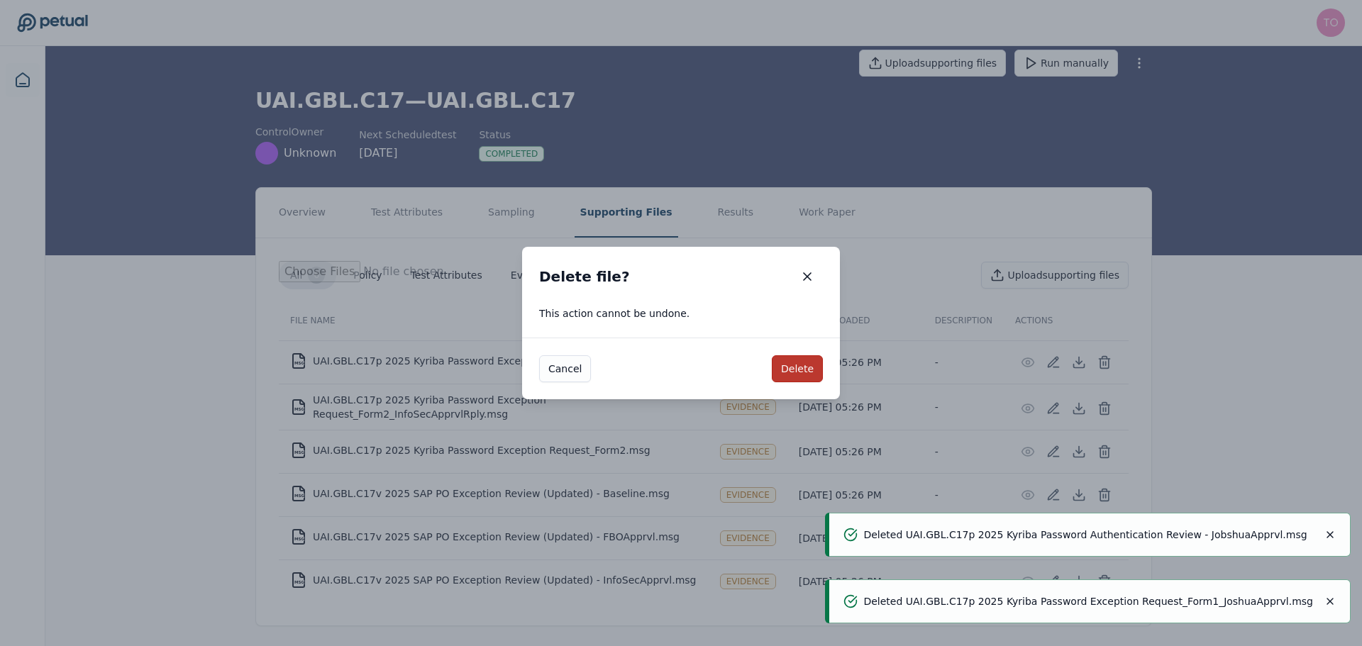 This screenshot has height=646, width=1362. What do you see at coordinates (565, 369) in the screenshot?
I see `button: Cancel` at bounding box center [565, 369].